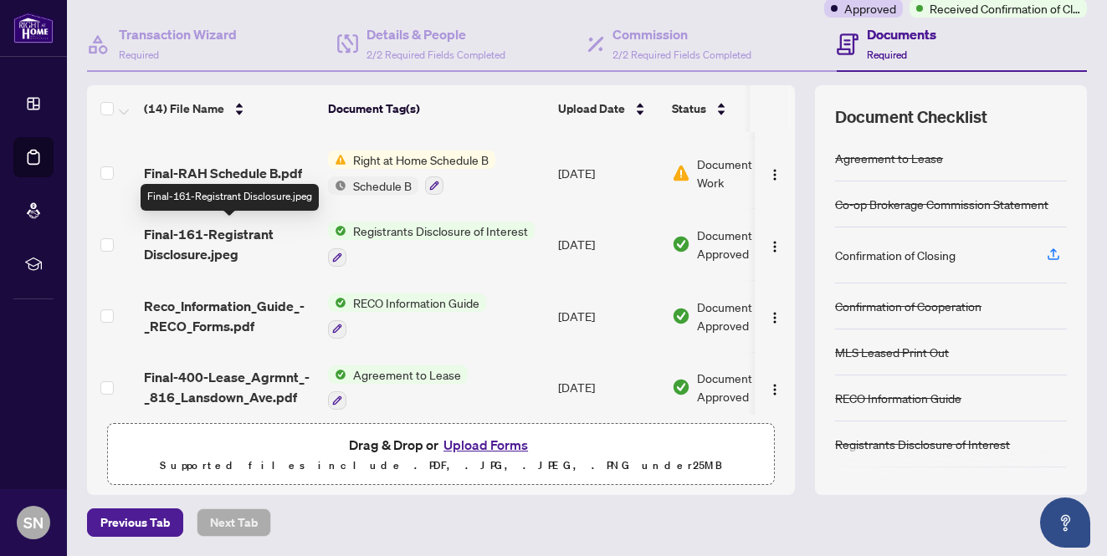 The image size is (1107, 556). What do you see at coordinates (33, 28) in the screenshot?
I see `img: logo` at bounding box center [33, 28].